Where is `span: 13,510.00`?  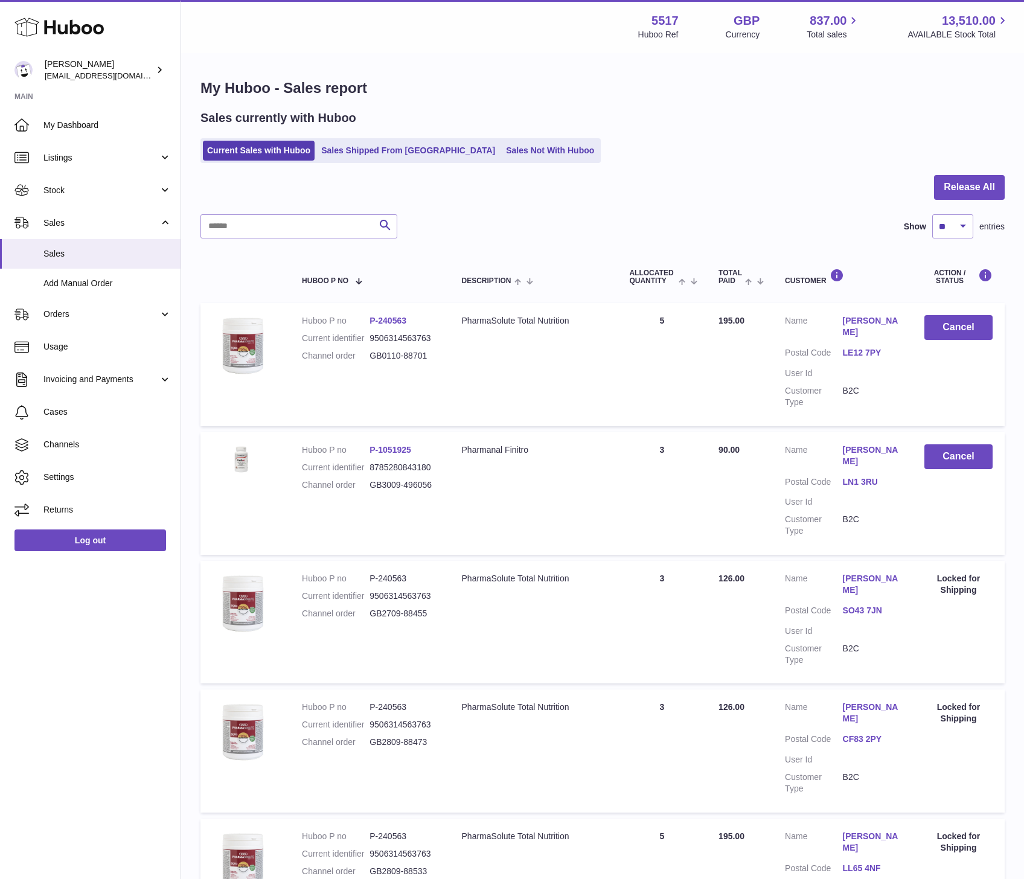
span: 13,510.00 is located at coordinates (968, 21).